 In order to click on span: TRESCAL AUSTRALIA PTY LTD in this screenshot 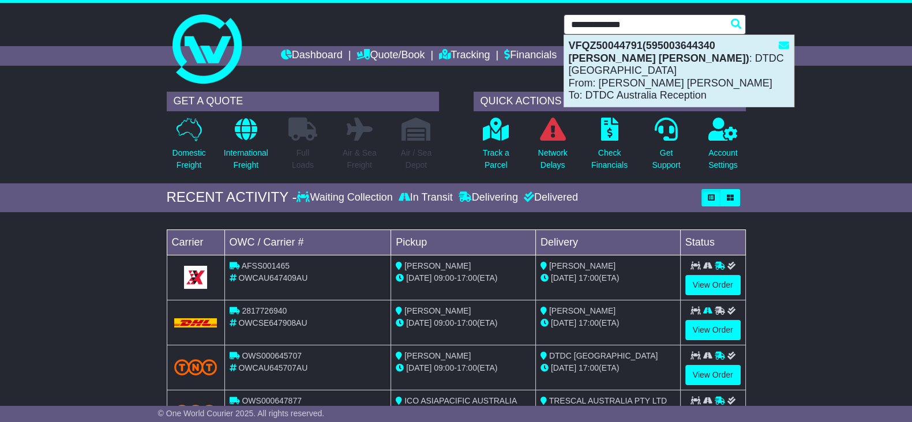, I will do `click(608, 401)`.